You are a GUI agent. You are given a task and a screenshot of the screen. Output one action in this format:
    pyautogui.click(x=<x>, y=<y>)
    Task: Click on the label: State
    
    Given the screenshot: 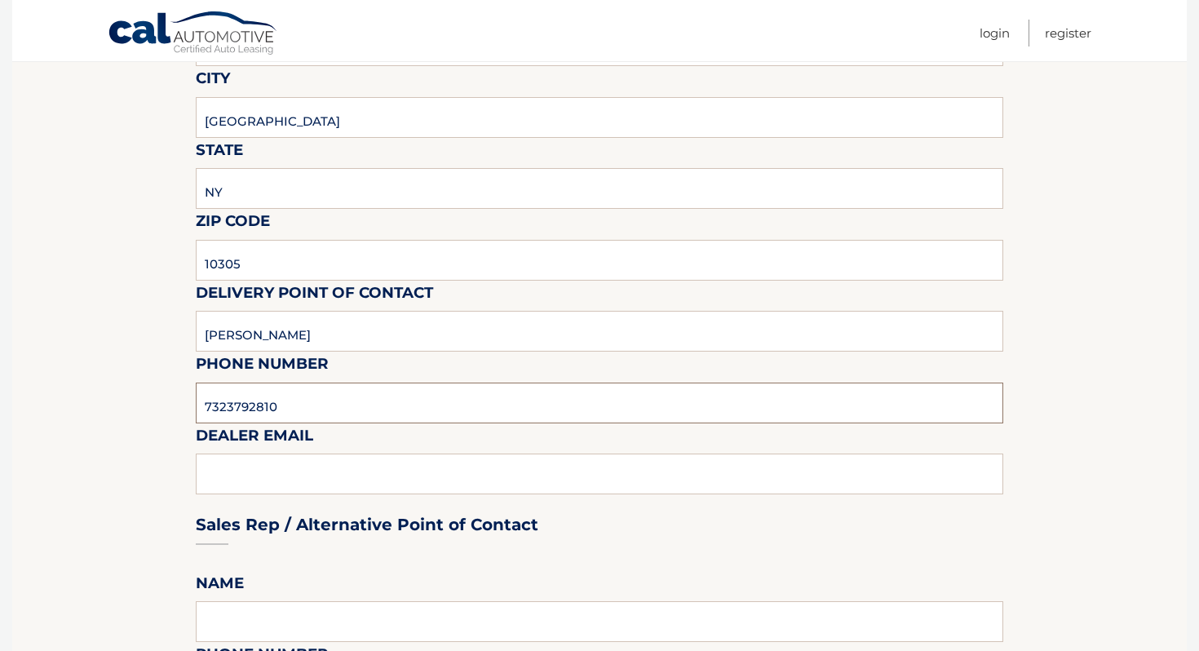 What is the action you would take?
    pyautogui.click(x=219, y=152)
    